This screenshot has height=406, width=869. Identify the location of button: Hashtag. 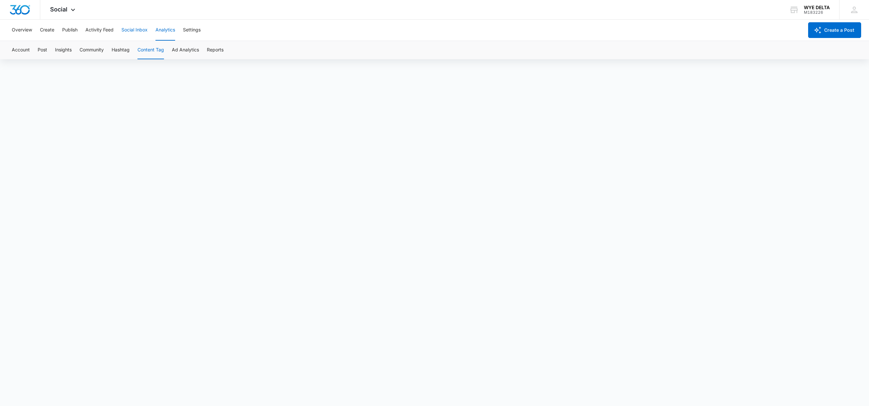
(121, 50).